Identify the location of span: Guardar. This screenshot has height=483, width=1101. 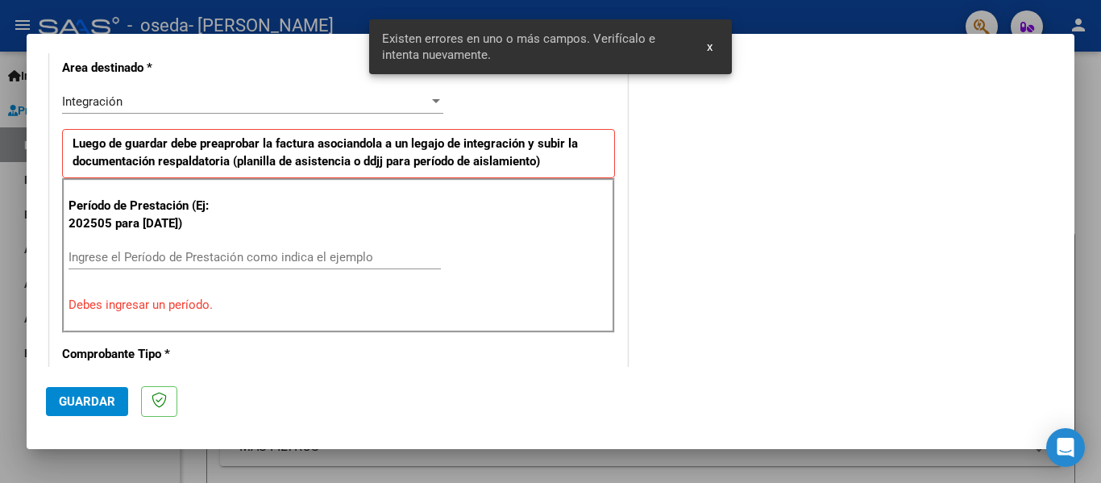
(87, 401).